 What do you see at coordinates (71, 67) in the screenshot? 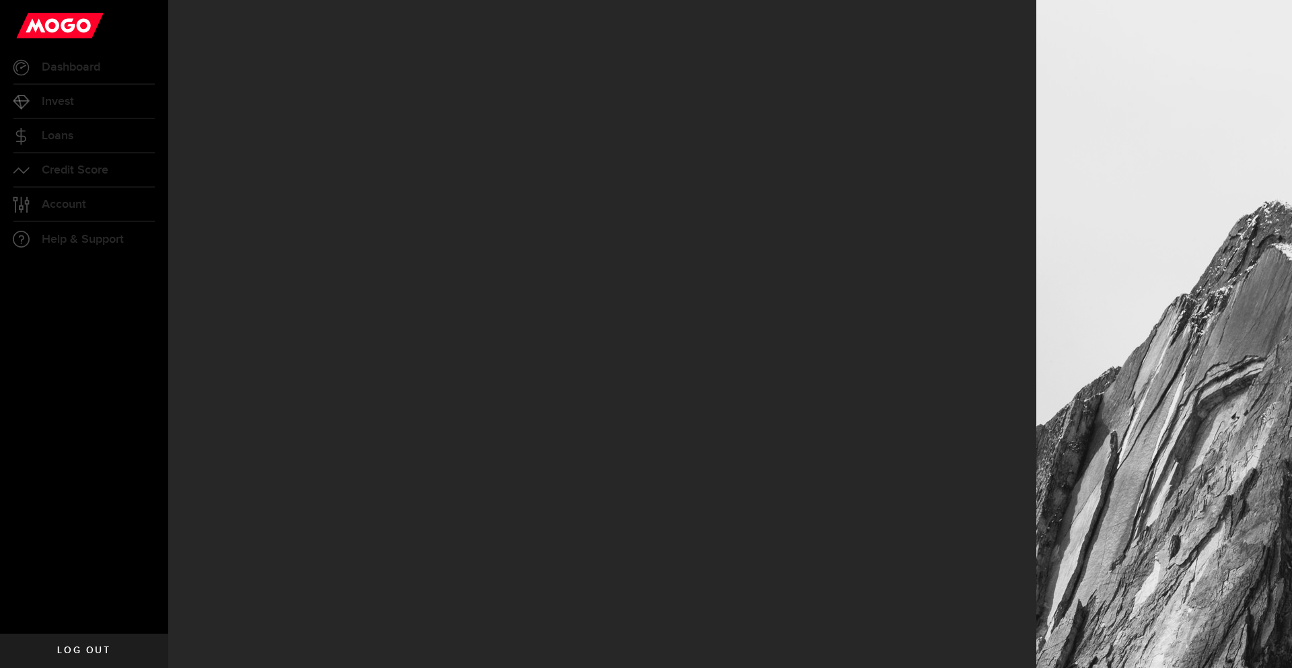
I see `span: Dashboard` at bounding box center [71, 67].